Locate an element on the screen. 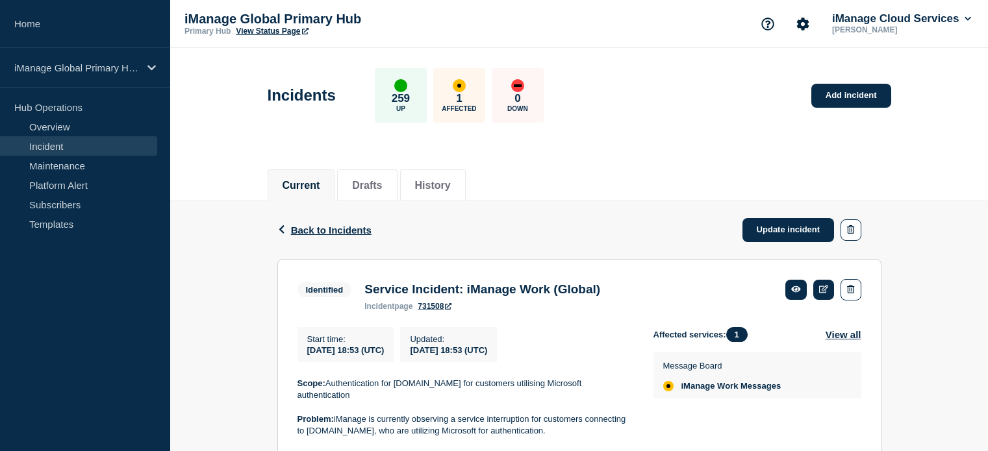  strong: Problem: is located at coordinates (316, 419).